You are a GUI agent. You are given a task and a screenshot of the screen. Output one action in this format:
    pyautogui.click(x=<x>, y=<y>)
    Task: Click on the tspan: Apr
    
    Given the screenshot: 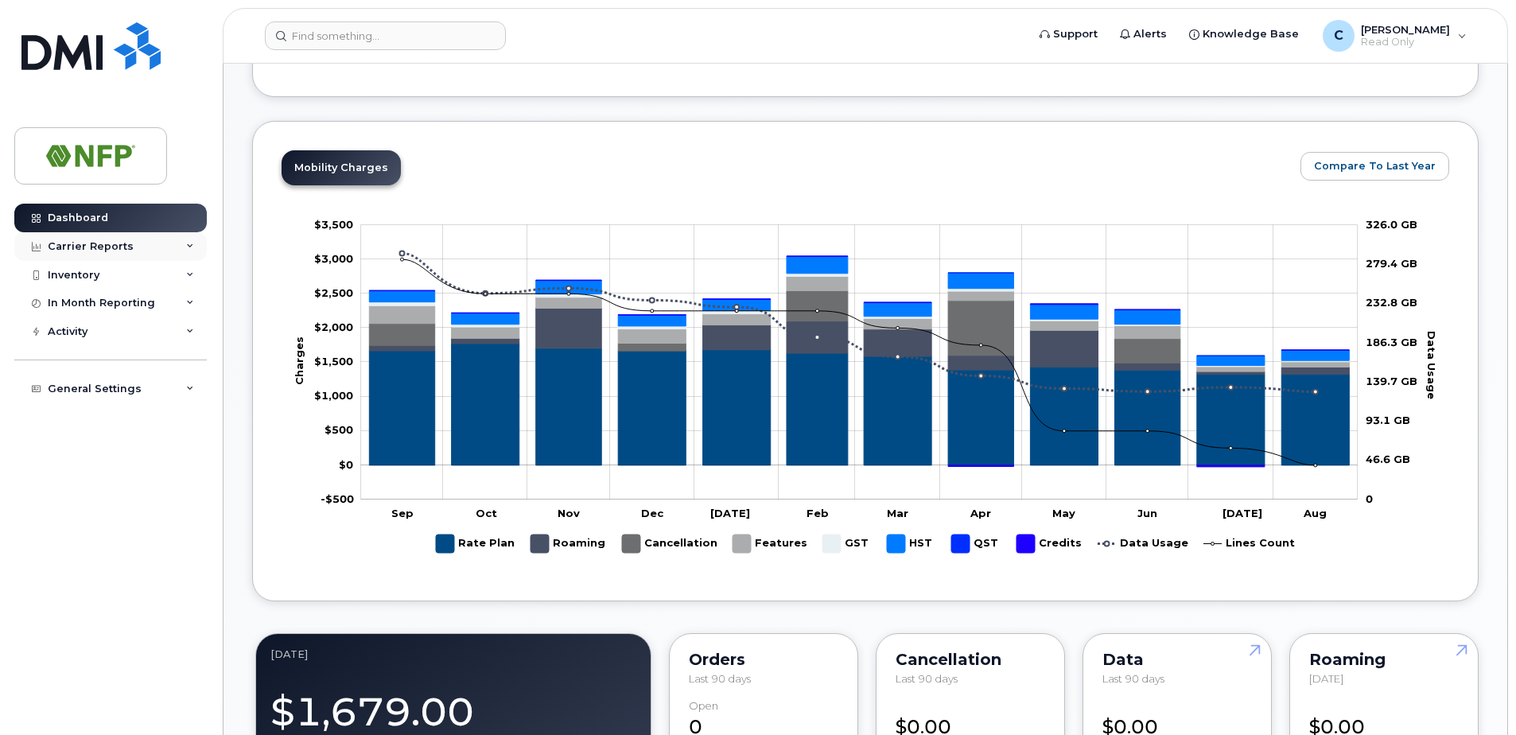 What is the action you would take?
    pyautogui.click(x=980, y=513)
    